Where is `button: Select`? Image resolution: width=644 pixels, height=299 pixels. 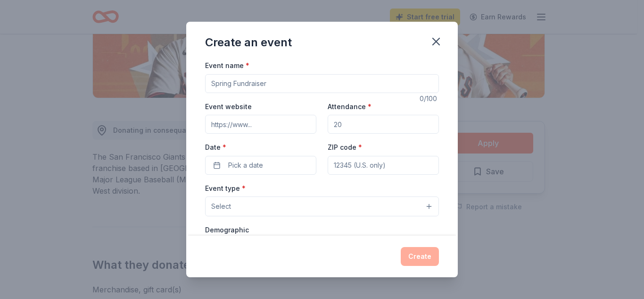
button: Select is located at coordinates (322, 206).